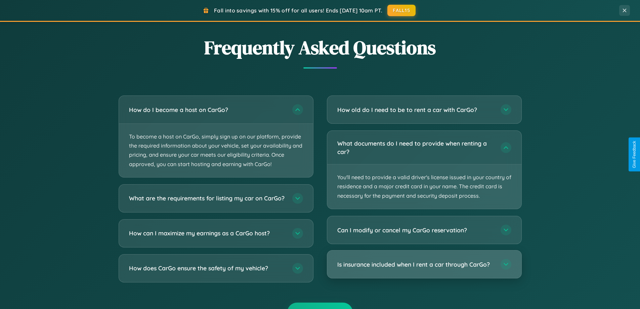 The image size is (640, 309). I want to click on button: FALL15, so click(402, 10).